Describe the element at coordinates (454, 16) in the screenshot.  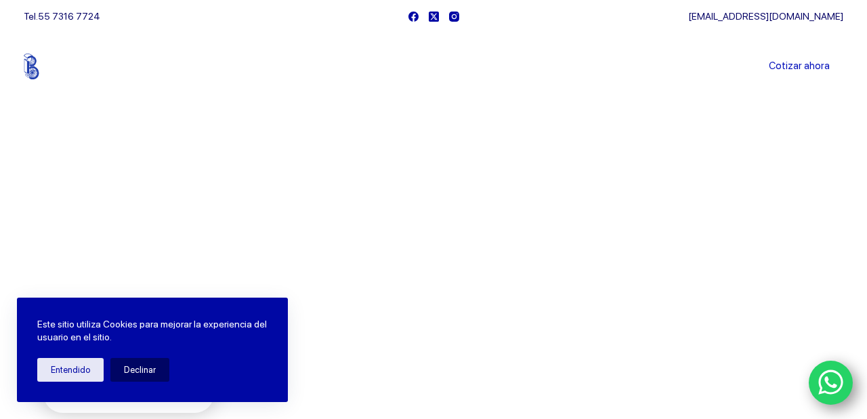
I see `a: Instagram` at that location.